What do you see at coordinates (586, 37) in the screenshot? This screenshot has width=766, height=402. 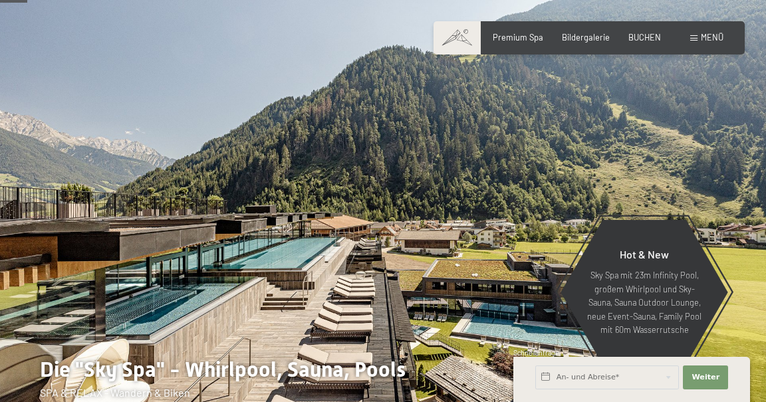 I see `span: Bildergalerie` at bounding box center [586, 37].